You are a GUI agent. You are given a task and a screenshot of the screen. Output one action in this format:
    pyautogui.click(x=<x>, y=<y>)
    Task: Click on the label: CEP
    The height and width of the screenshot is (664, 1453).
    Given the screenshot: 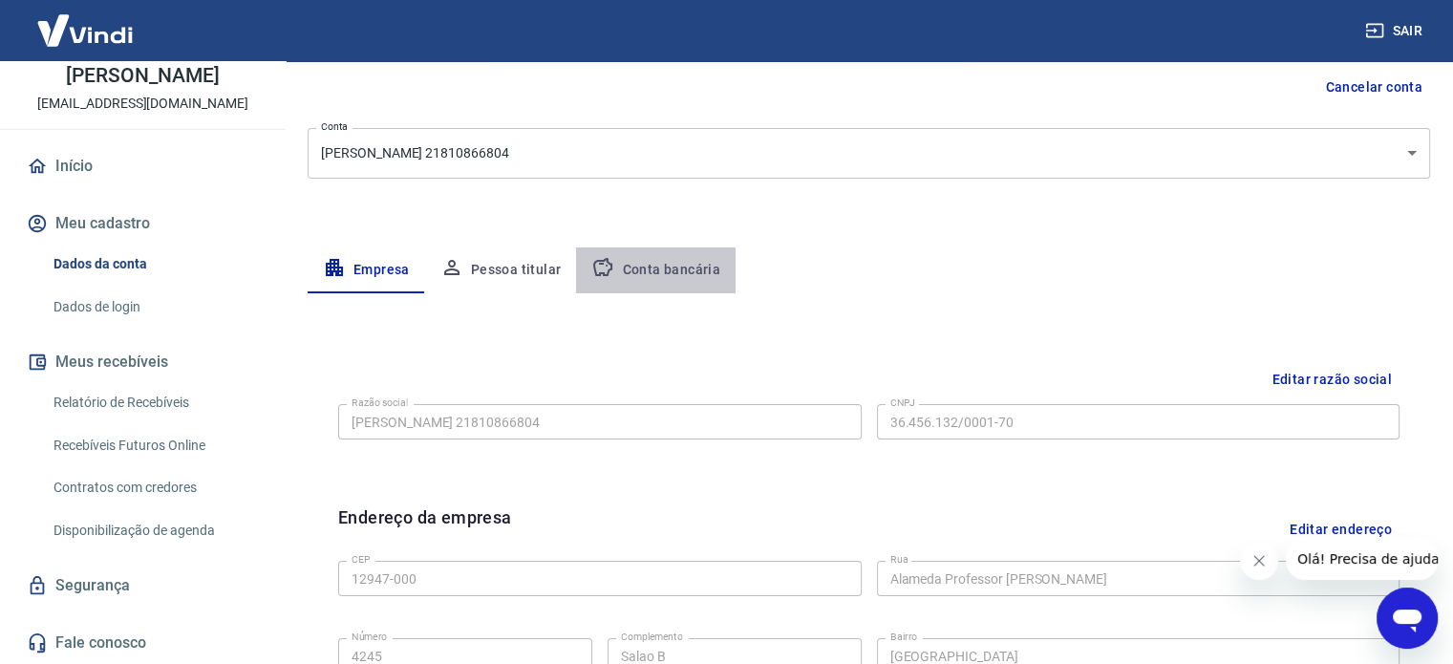 What is the action you would take?
    pyautogui.click(x=360, y=559)
    